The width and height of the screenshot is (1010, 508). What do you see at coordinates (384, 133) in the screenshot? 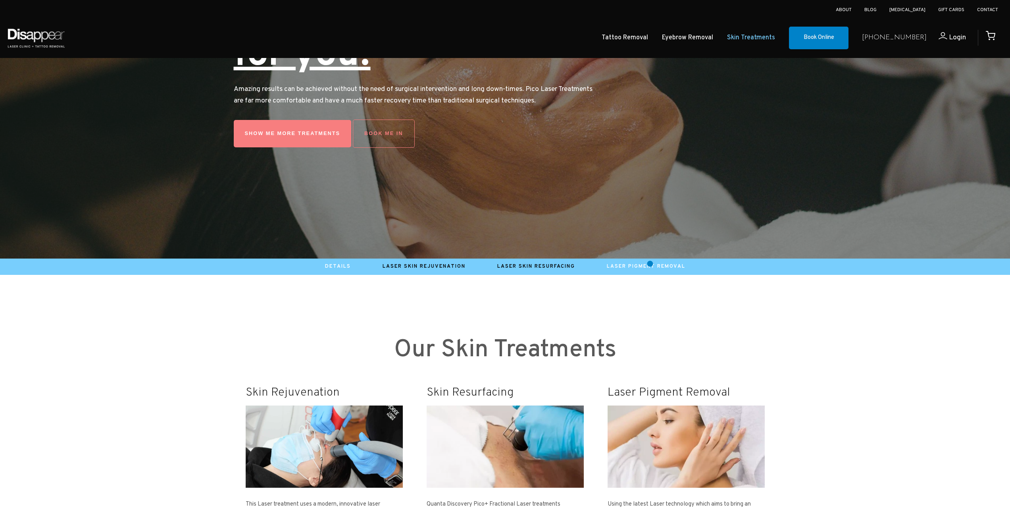
I see `a: Book me in` at bounding box center [384, 133].